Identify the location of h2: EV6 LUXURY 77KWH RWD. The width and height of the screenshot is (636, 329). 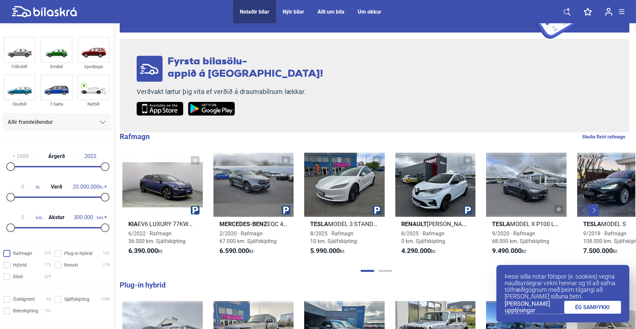
(163, 224).